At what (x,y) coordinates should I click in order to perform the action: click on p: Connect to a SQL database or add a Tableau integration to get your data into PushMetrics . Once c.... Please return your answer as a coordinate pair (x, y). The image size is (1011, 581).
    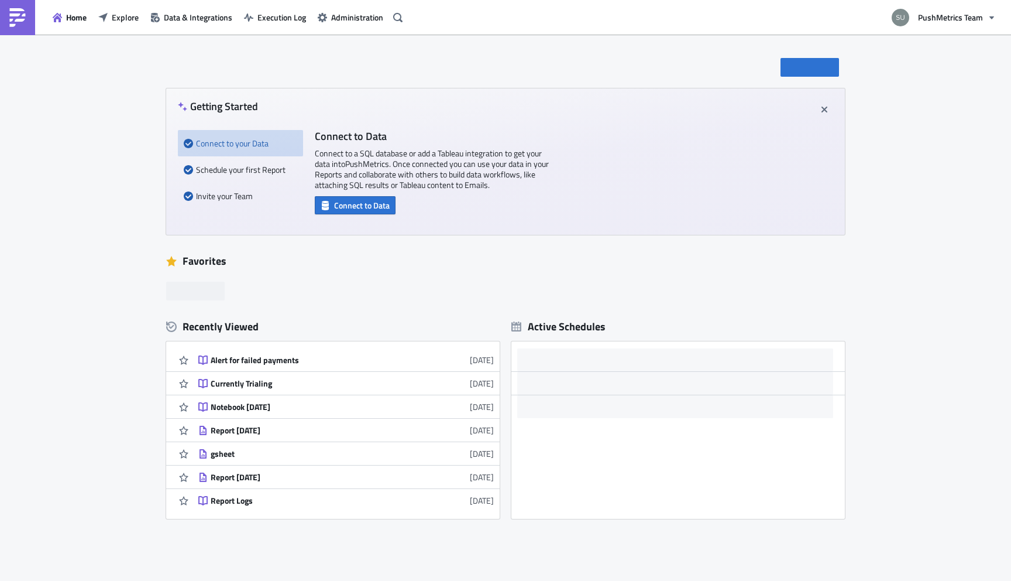
    Looking at the image, I should click on (432, 169).